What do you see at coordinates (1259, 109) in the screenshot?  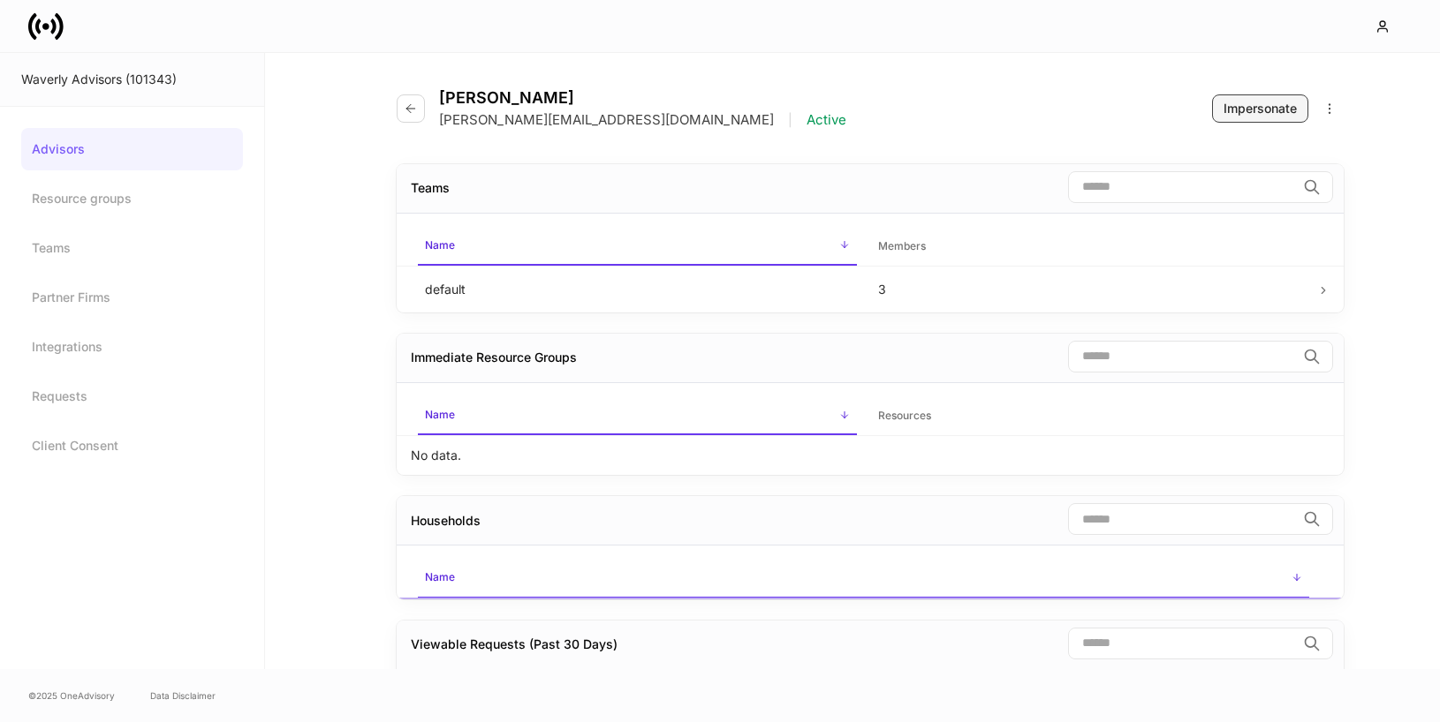 I see `button: Impersonate` at bounding box center [1259, 109].